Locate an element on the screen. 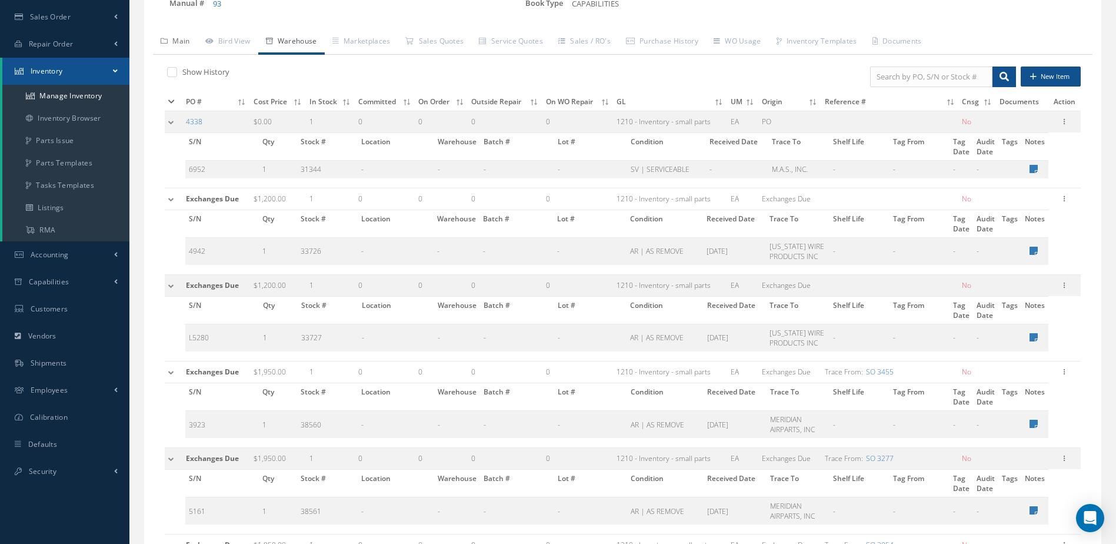 This screenshot has width=1116, height=544. div: Open Intercom Messenger is located at coordinates (1091, 518).